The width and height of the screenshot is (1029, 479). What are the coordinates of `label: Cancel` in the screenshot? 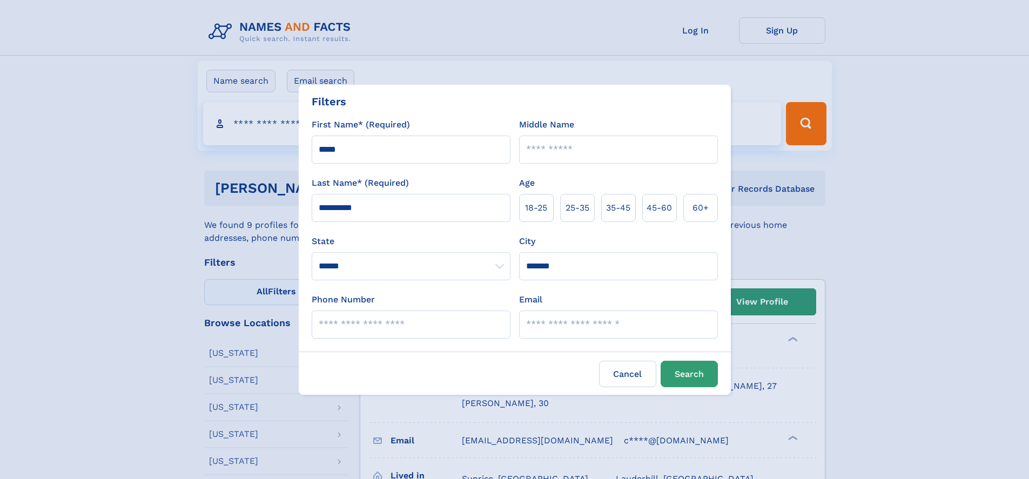 It's located at (627, 374).